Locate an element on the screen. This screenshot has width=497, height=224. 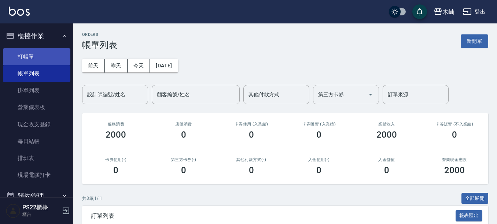
h2: 卡券販賣 (不入業績) is located at coordinates (454, 124).